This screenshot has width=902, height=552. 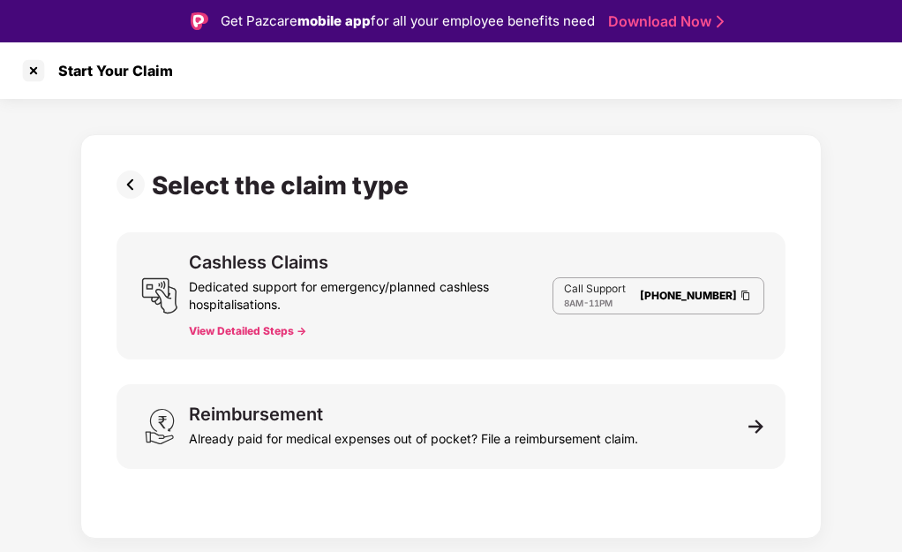 What do you see at coordinates (413, 435) in the screenshot?
I see `div: Already paid for medical expenses out of pocket? File a reimbursement claim.` at bounding box center [413, 435].